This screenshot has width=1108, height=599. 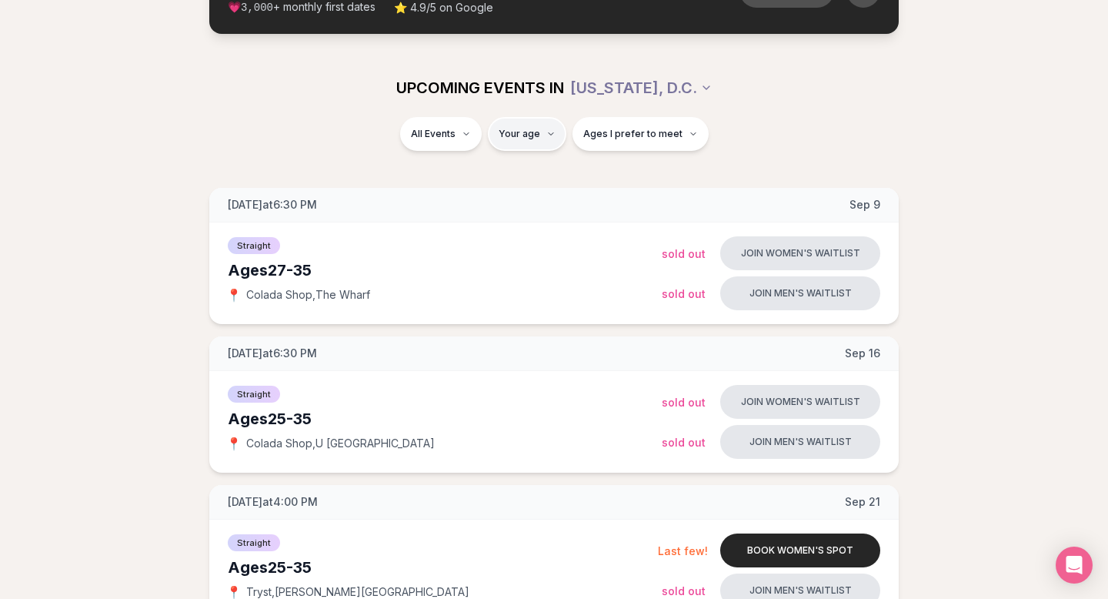 I want to click on button: Ages I prefer to meet, so click(x=640, y=134).